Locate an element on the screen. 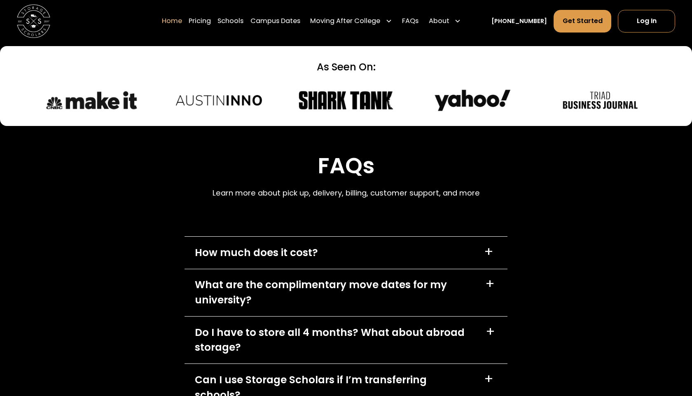 Image resolution: width=692 pixels, height=396 pixels. div: How much does it cost? is located at coordinates (256, 253).